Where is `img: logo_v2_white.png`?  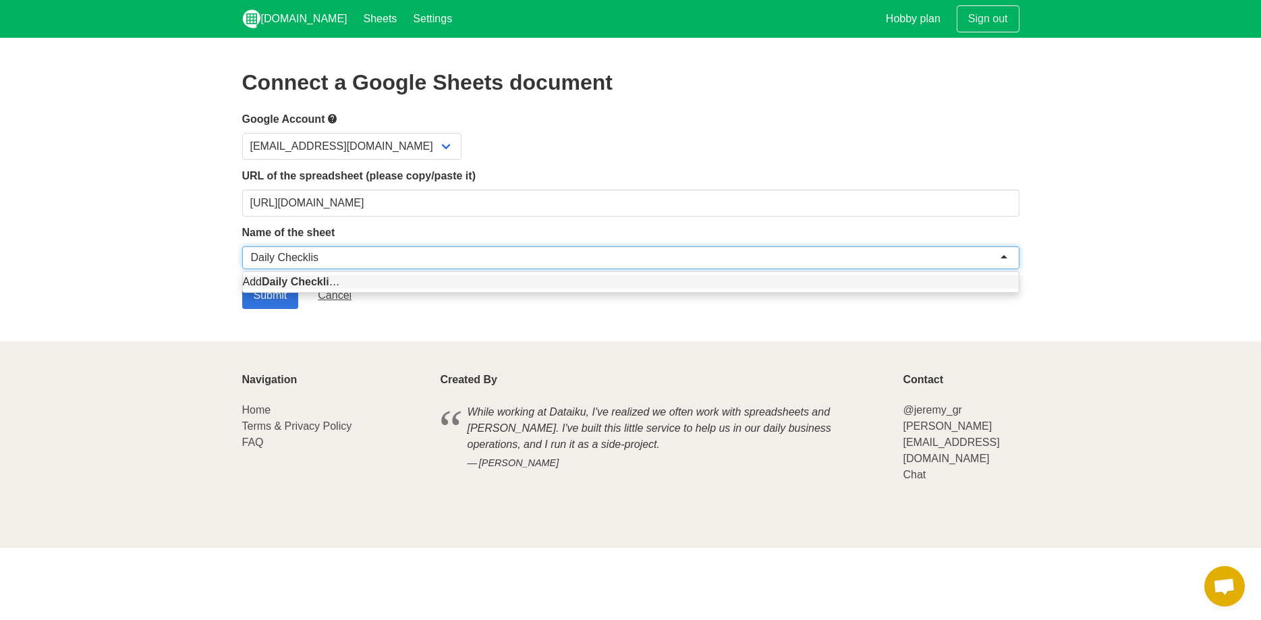 img: logo_v2_white.png is located at coordinates (252, 19).